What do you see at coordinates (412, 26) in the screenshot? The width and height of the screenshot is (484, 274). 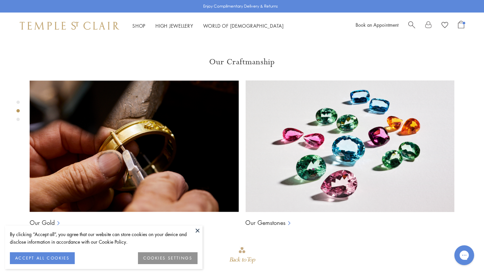 I see `a: Search` at bounding box center [412, 26].